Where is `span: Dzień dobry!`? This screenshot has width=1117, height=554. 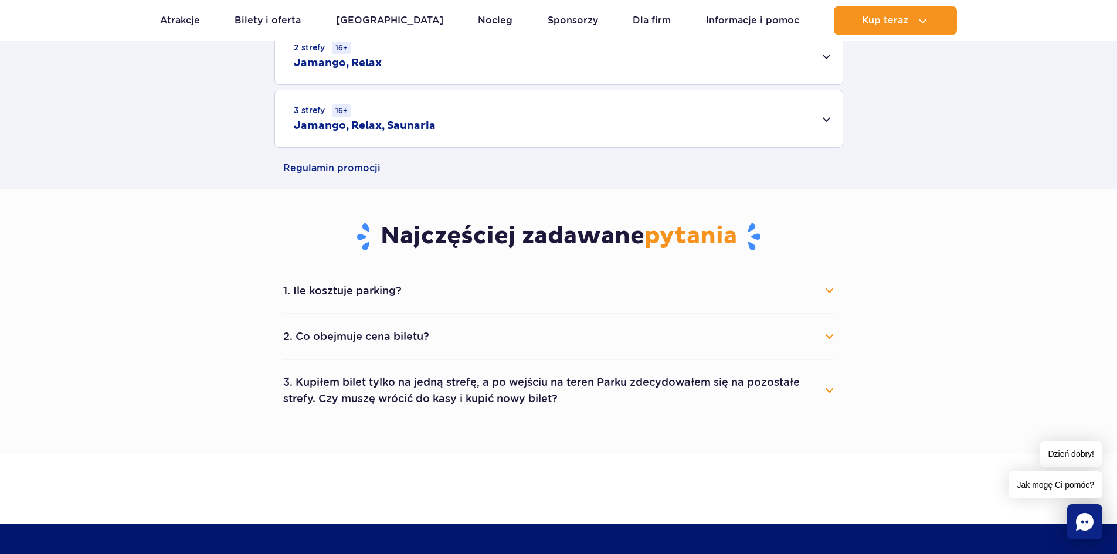 span: Dzień dobry! is located at coordinates (1071, 454).